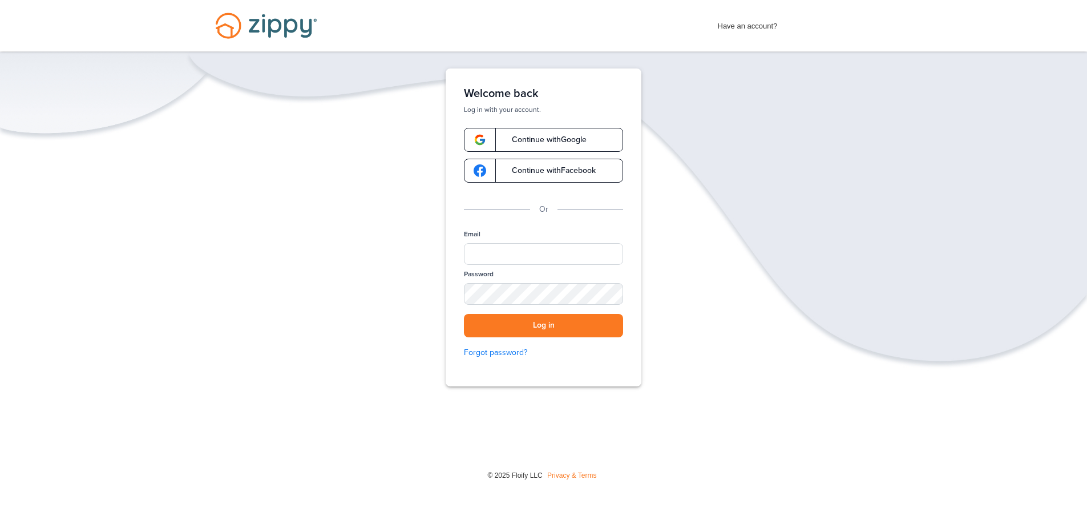 This screenshot has width=1087, height=520. Describe the element at coordinates (543, 325) in the screenshot. I see `button: Log in` at that location.